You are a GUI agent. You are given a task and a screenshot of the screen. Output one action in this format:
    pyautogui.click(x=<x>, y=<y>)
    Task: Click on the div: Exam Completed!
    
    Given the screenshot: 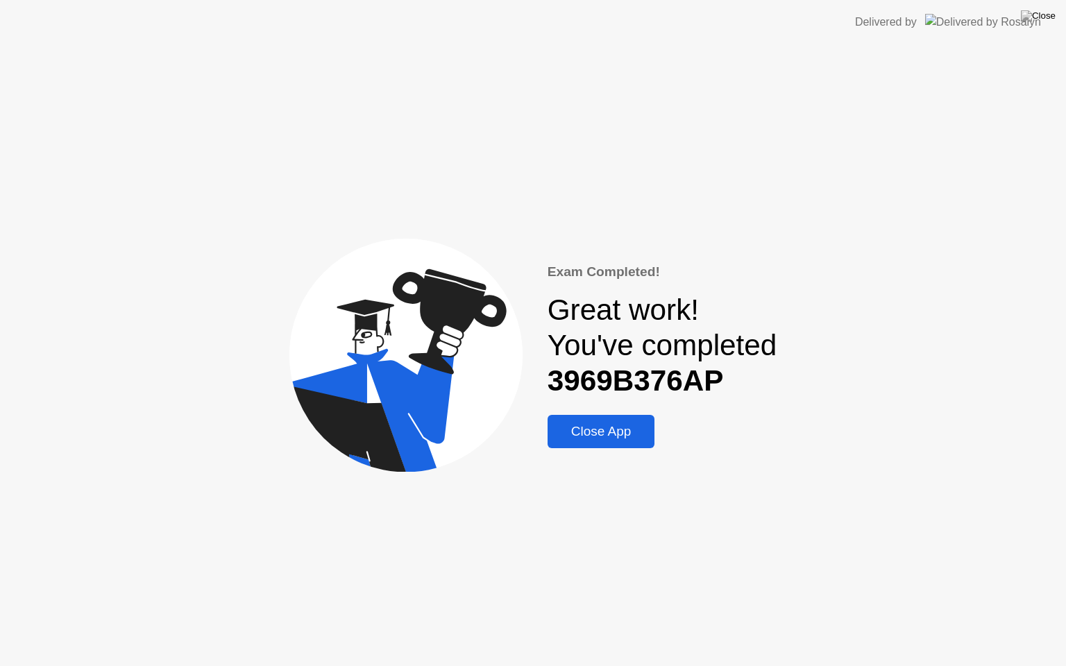 What is the action you would take?
    pyautogui.click(x=662, y=272)
    